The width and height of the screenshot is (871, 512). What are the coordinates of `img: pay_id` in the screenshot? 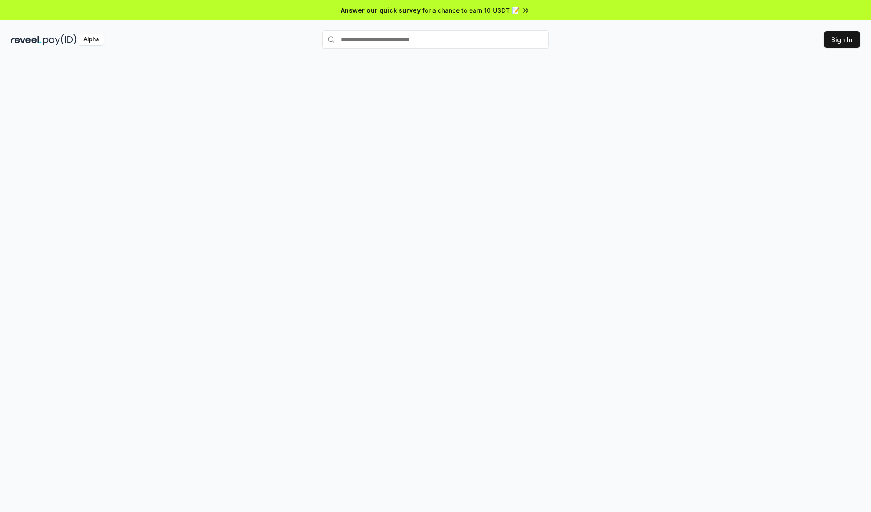 It's located at (60, 39).